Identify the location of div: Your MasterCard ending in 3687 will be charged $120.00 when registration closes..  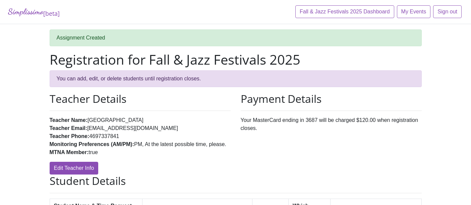
(331, 133).